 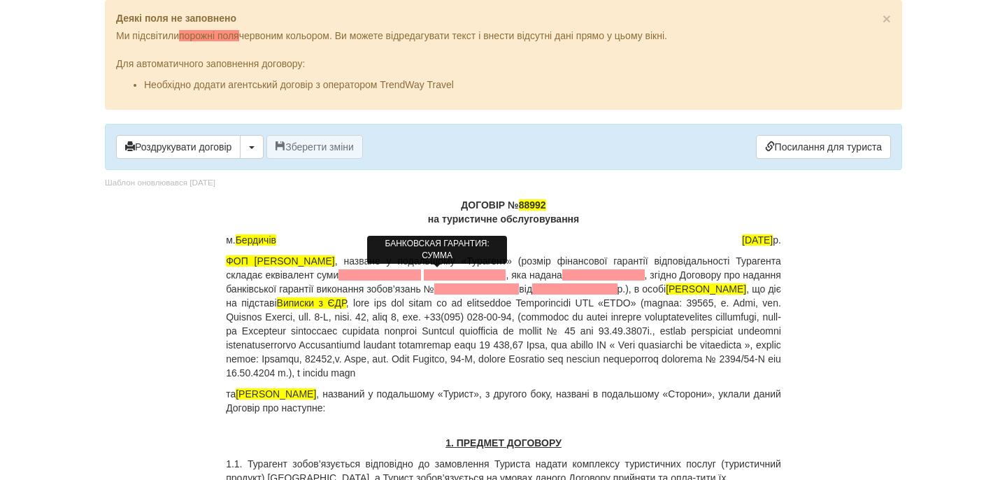 I want to click on p: Деякі поля не заповнено, so click(x=503, y=18).